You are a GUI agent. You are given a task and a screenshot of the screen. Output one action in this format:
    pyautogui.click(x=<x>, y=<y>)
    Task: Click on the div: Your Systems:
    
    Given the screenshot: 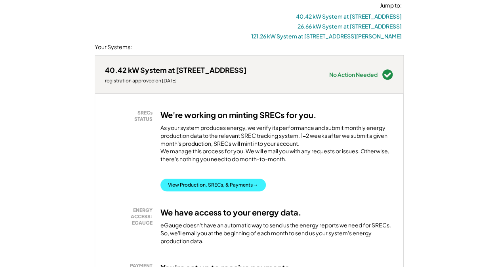 What is the action you would take?
    pyautogui.click(x=113, y=47)
    